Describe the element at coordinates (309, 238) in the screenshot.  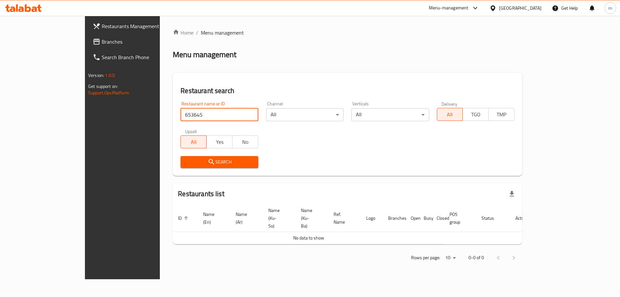
I see `span: No data to show` at that location.